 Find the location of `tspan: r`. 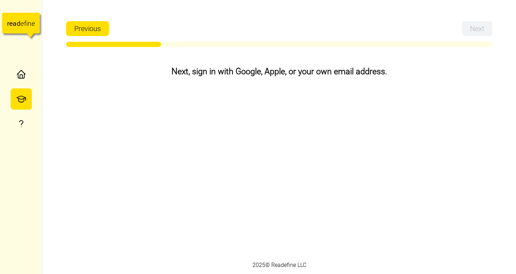

tspan: r is located at coordinates (8, 23).